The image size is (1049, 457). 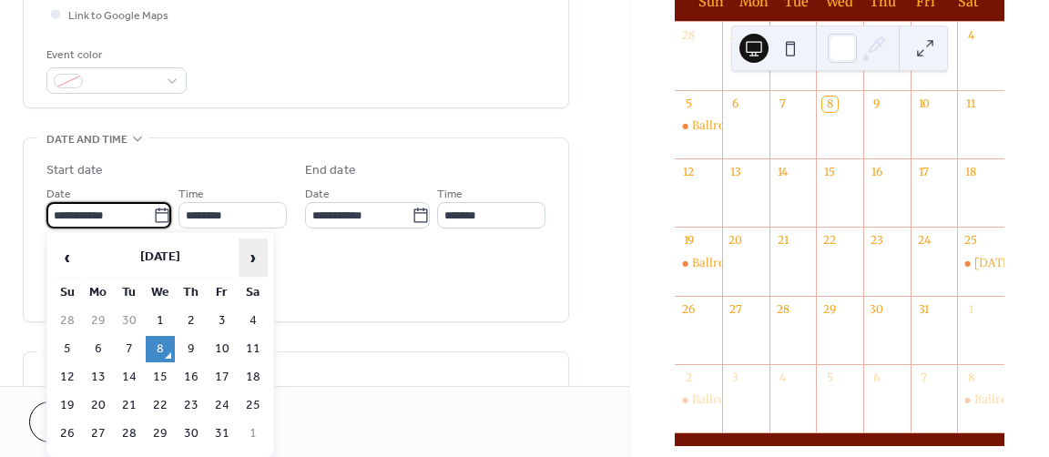 What do you see at coordinates (67, 405) in the screenshot?
I see `td: 19` at bounding box center [67, 405].